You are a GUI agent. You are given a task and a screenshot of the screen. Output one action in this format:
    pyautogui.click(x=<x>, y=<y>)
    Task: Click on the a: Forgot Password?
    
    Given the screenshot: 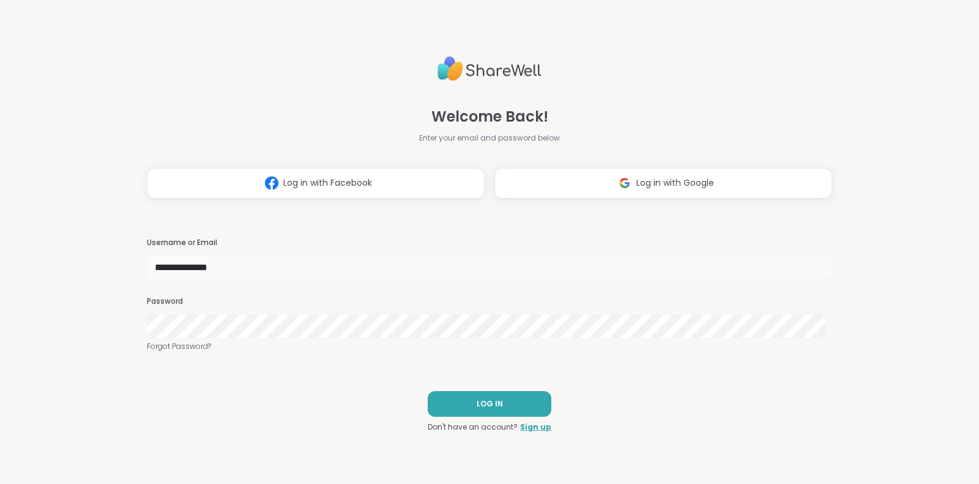 What is the action you would take?
    pyautogui.click(x=489, y=347)
    